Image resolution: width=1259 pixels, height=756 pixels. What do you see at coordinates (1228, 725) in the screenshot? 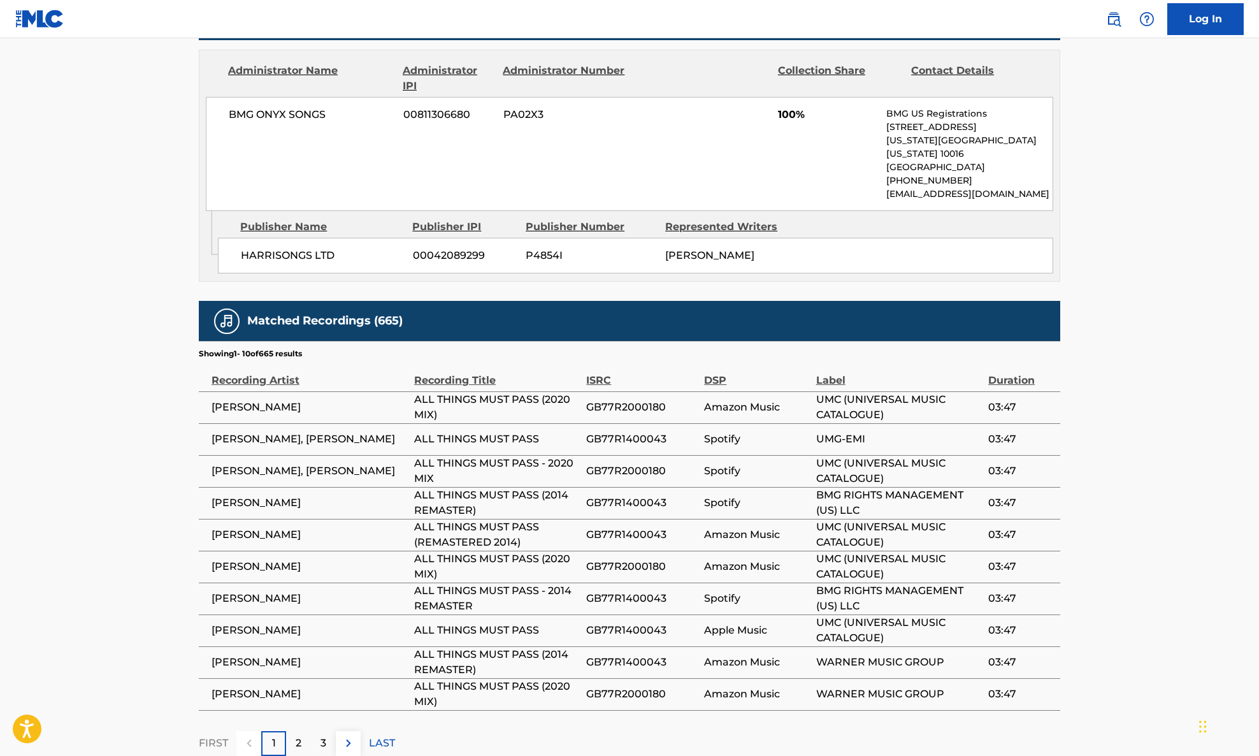
I see `div: Chat Widget` at bounding box center [1228, 725].